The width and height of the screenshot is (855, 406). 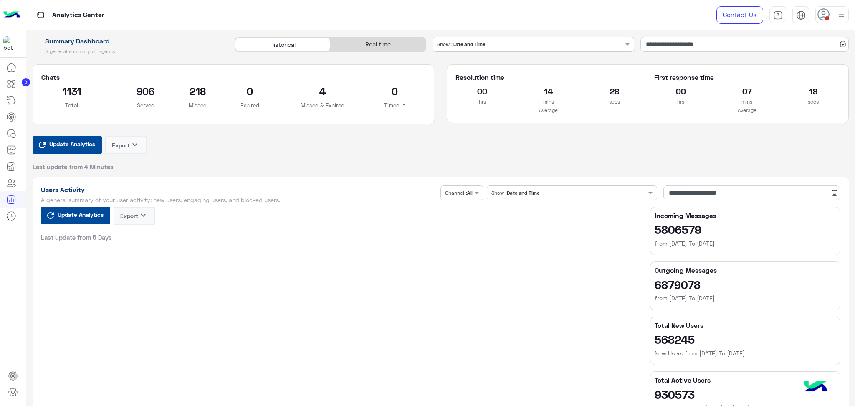 I want to click on a: Contact Us, so click(x=740, y=15).